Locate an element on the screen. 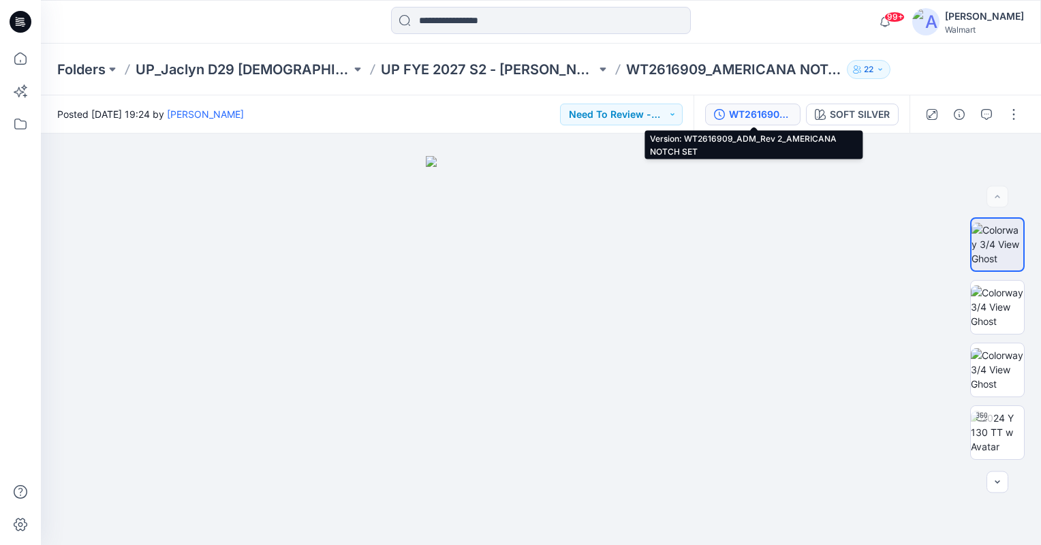 This screenshot has height=545, width=1041. a: Folders is located at coordinates (81, 69).